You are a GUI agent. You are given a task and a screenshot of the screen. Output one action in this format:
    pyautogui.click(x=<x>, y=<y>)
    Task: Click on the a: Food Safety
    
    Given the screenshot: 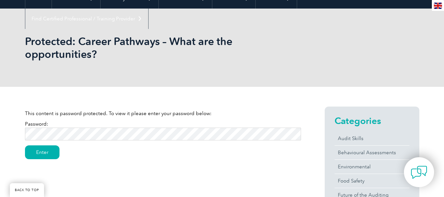 What is the action you would take?
    pyautogui.click(x=372, y=181)
    